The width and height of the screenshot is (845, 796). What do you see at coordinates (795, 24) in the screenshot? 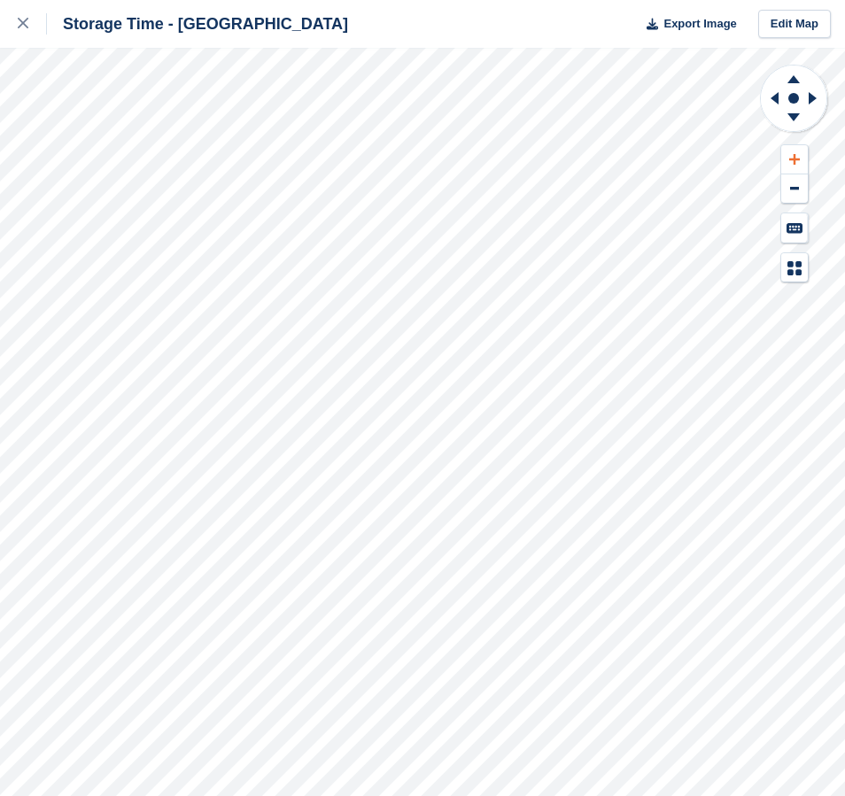
I see `a: Edit Map` at bounding box center [795, 24].